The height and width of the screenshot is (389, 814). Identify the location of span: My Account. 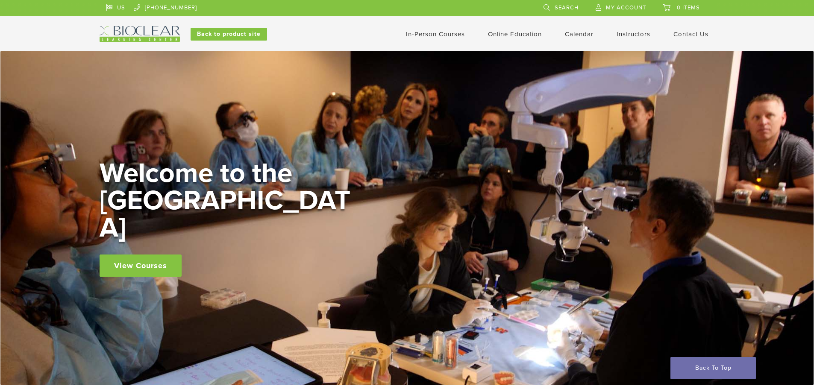
(626, 8).